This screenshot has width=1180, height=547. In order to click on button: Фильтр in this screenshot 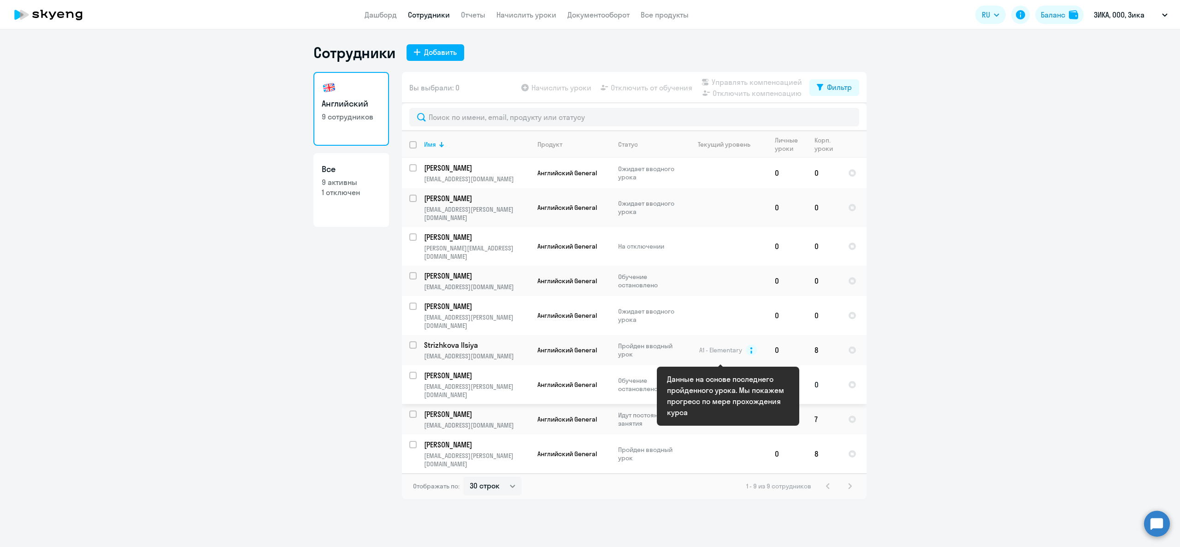, I will do `click(835, 88)`.